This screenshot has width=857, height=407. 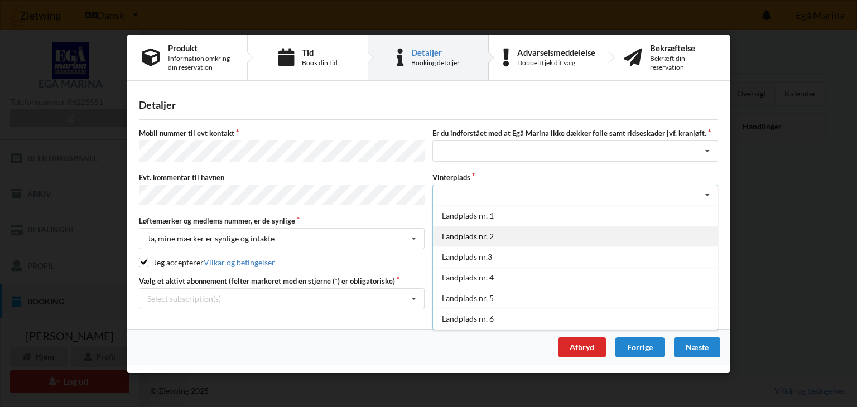 What do you see at coordinates (435, 62) in the screenshot?
I see `div: Booking detaljer` at bounding box center [435, 62].